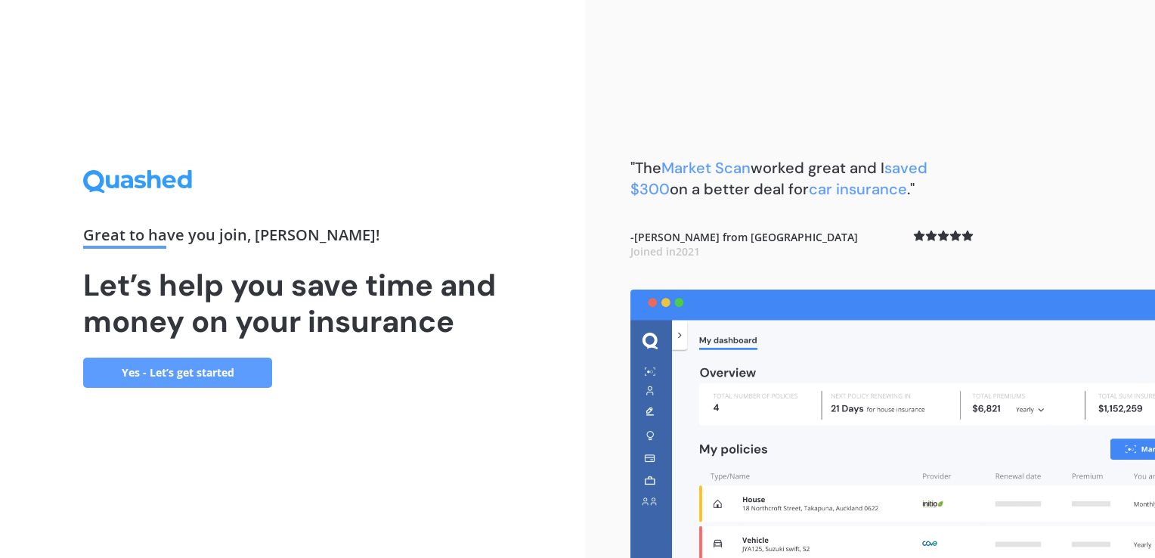 This screenshot has width=1155, height=558. What do you see at coordinates (893, 423) in the screenshot?
I see `img: dashboard.webp` at bounding box center [893, 423].